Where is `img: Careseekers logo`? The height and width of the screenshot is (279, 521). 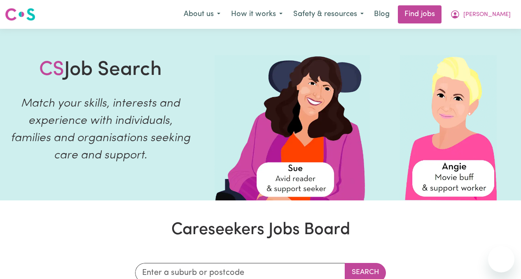
img: Careseekers logo is located at coordinates (20, 14).